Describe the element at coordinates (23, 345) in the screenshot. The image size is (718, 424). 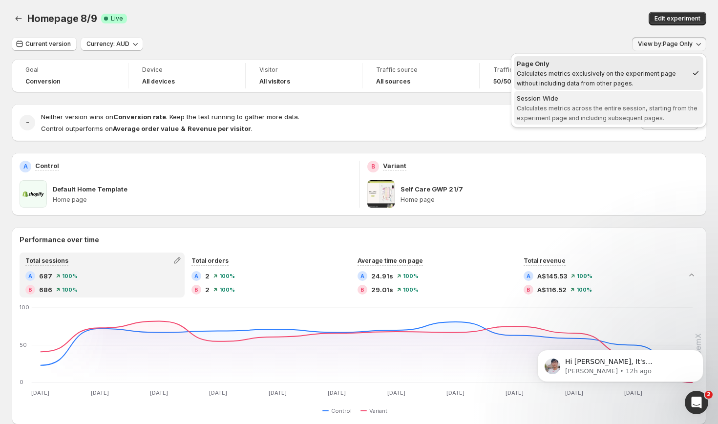
I see `text: 50` at that location.